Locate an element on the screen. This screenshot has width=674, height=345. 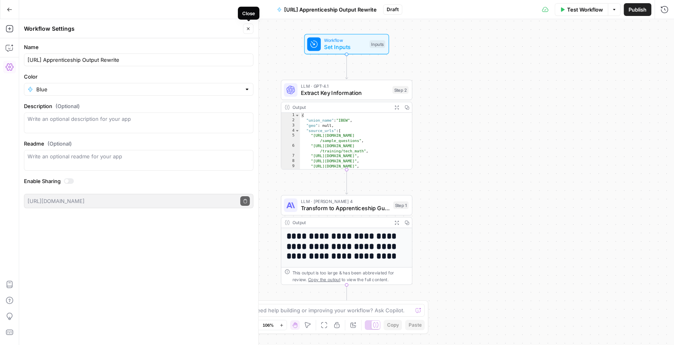
div: 9 is located at coordinates (291, 166).